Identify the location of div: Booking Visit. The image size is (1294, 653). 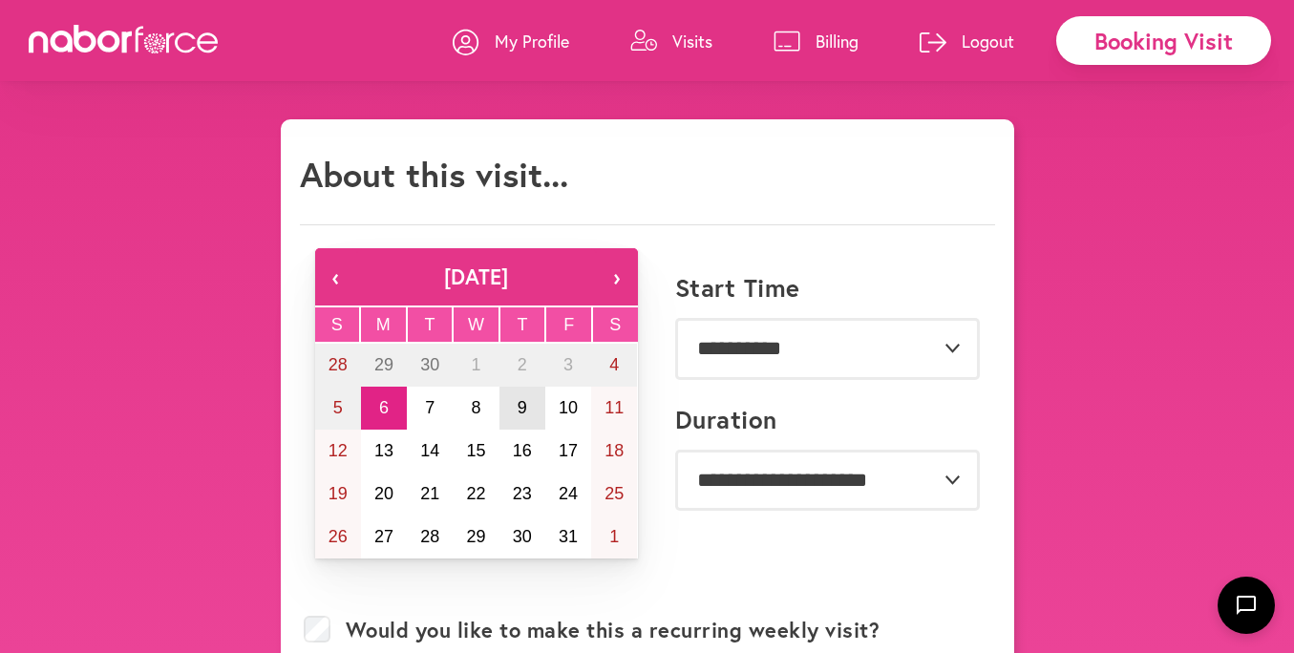
(1163, 40).